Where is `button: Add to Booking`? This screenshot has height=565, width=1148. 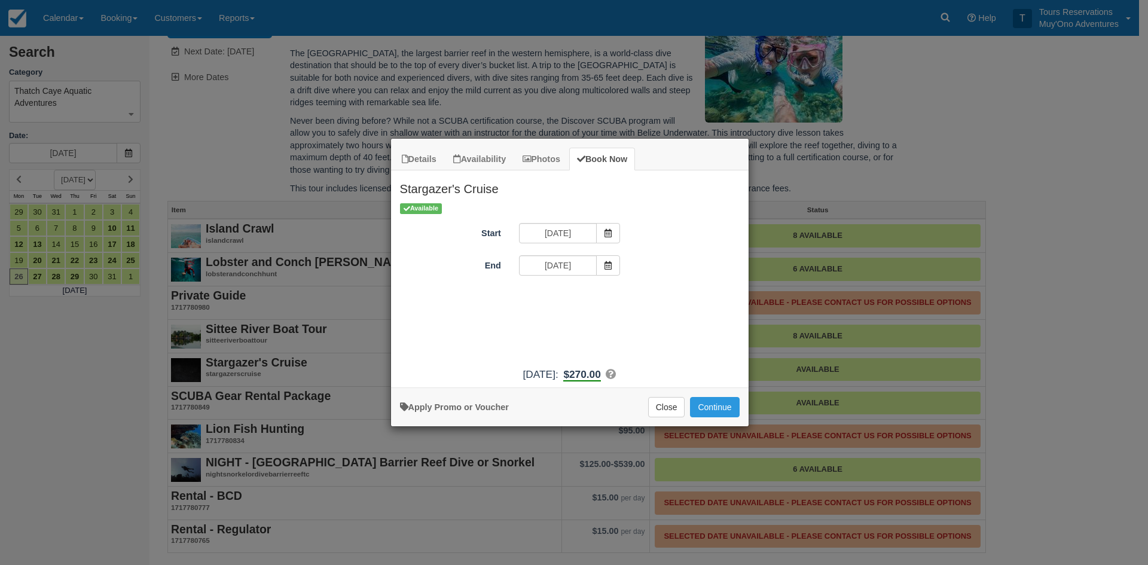 button: Add to Booking is located at coordinates (715, 407).